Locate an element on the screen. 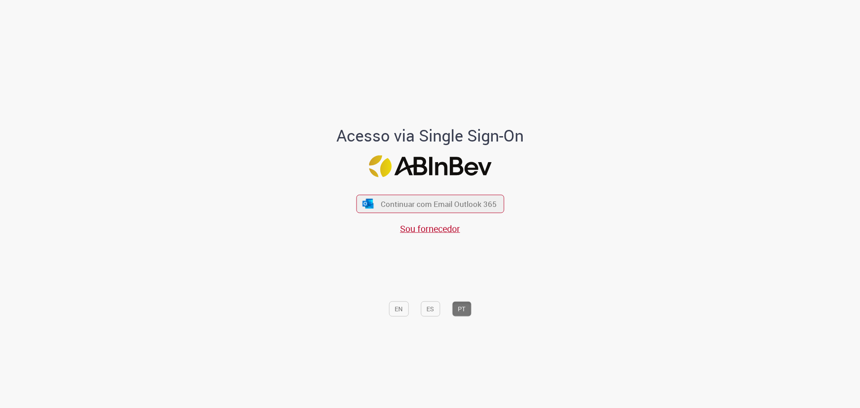  button: ícone Azure/Microsoft 360 Continuar com Email Outlook 365 is located at coordinates (430, 203).